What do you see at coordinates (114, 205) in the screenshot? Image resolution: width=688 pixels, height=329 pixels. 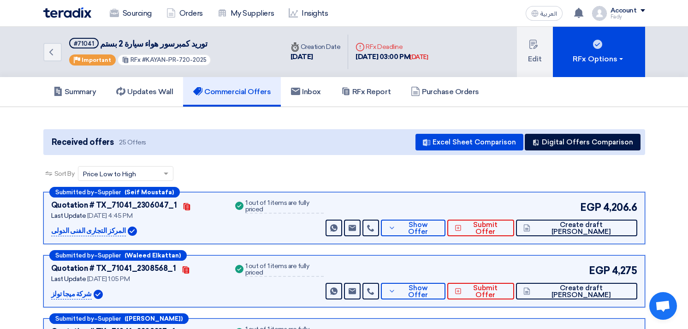 I see `div: Quotation # TX_71041_2306047_1` at bounding box center [114, 205].